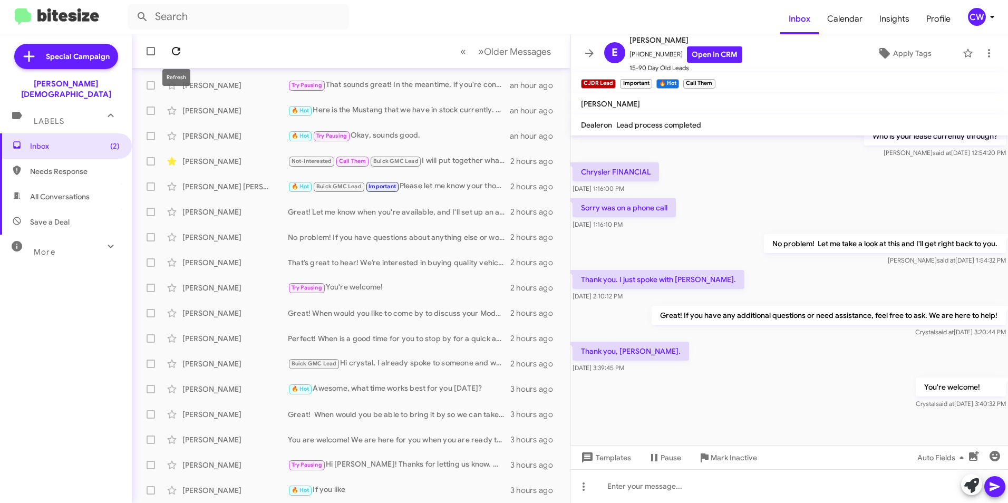 The height and width of the screenshot is (503, 1008). What do you see at coordinates (616, 172) in the screenshot?
I see `p: Chrysler FINANCIAL` at bounding box center [616, 172].